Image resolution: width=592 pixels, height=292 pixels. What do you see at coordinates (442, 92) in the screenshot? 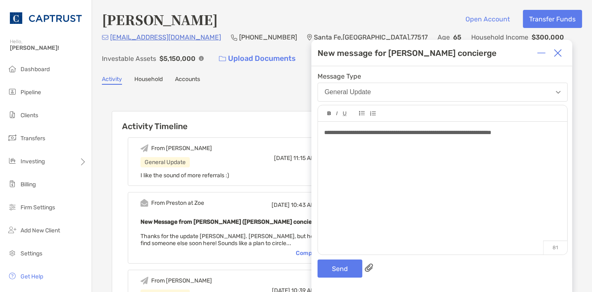
I see `button: General Update` at bounding box center [442, 92].